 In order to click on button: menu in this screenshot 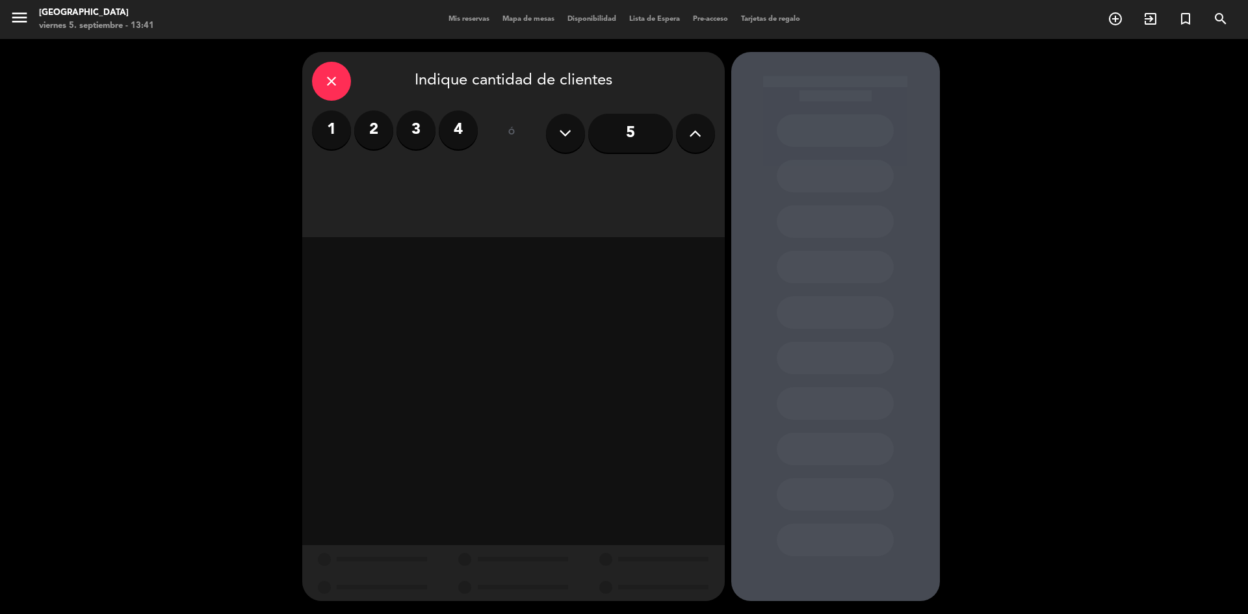, I will do `click(20, 20)`.